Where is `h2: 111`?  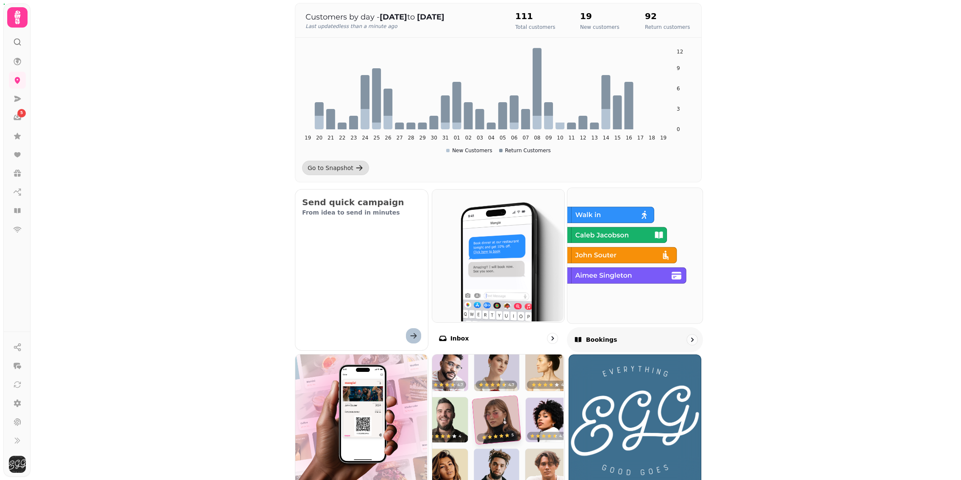
h2: 111 is located at coordinates (535, 16).